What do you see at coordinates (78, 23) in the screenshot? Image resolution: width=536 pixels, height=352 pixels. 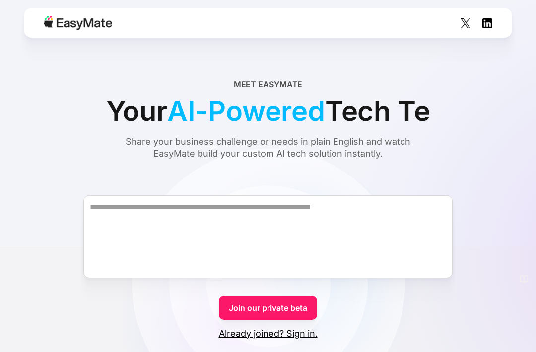 I see `img: Easymate logo` at bounding box center [78, 23].